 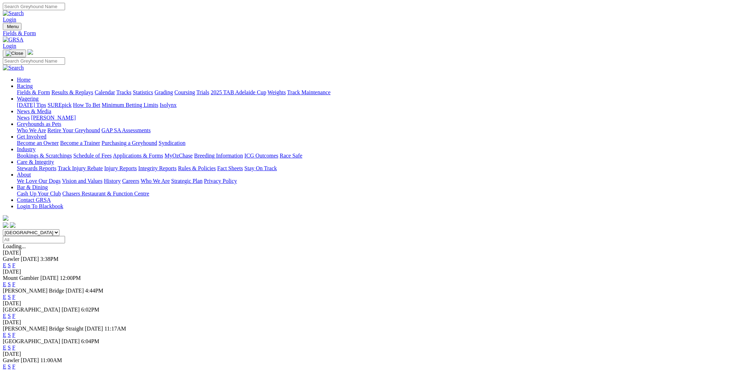 What do you see at coordinates (230, 168) in the screenshot?
I see `a: Fact Sheets` at bounding box center [230, 168].